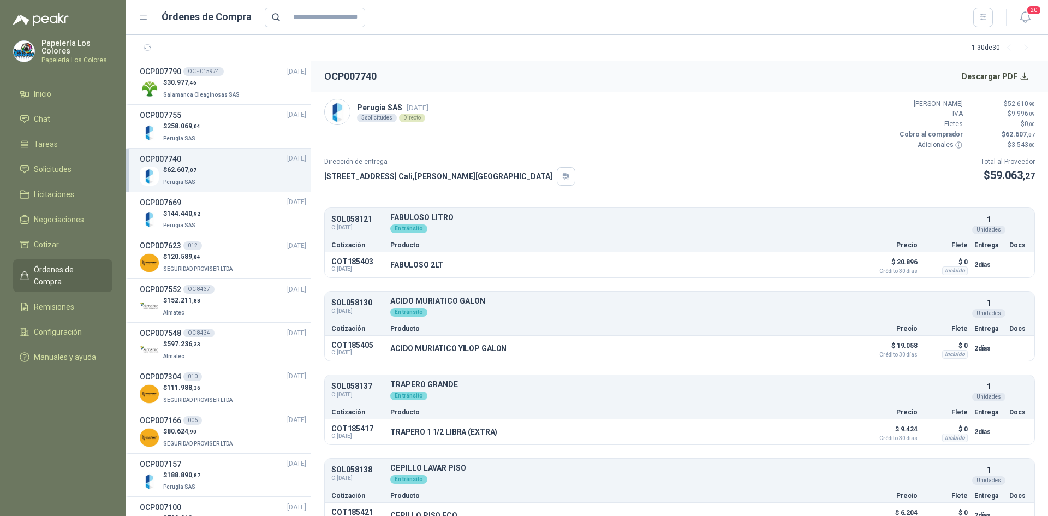 Image resolution: width=1048 pixels, height=516 pixels. What do you see at coordinates (1025, 17) in the screenshot?
I see `button: 20` at bounding box center [1025, 17].